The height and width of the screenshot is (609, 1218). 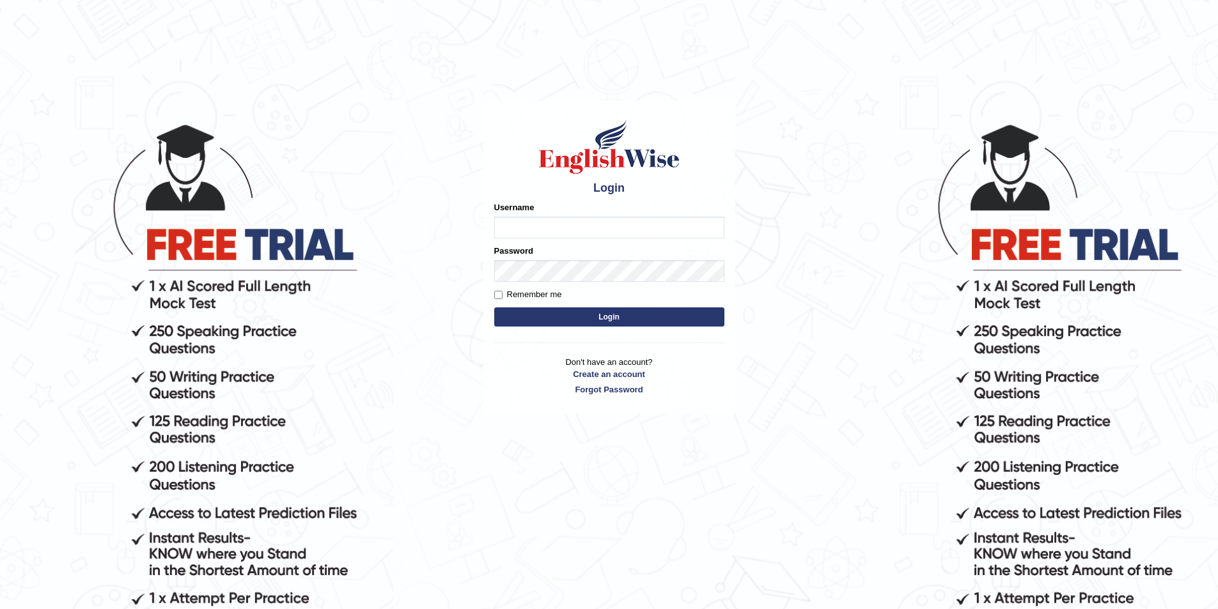 I want to click on a: Create an account, so click(x=609, y=374).